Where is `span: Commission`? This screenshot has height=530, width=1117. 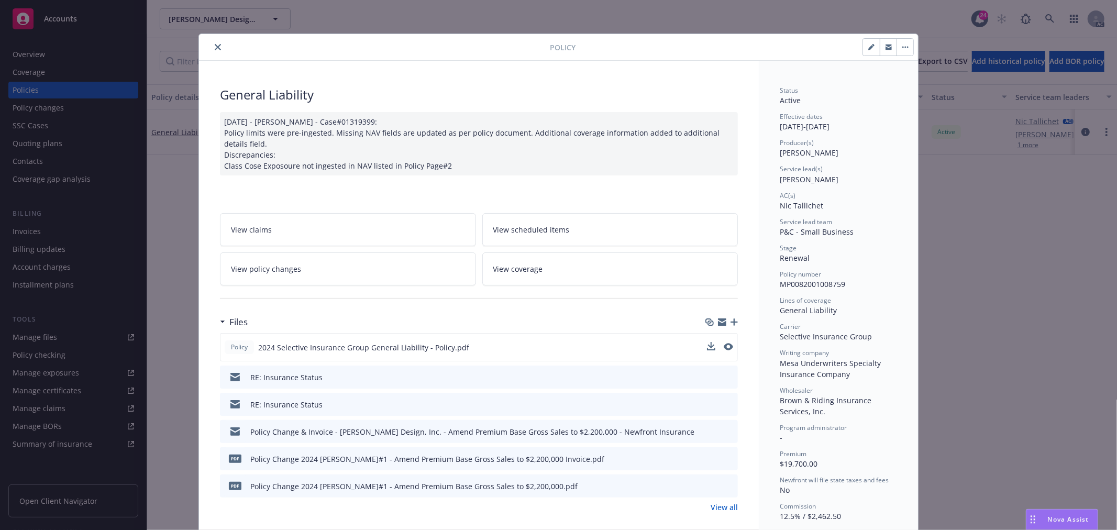 span: Commission is located at coordinates (797, 506).